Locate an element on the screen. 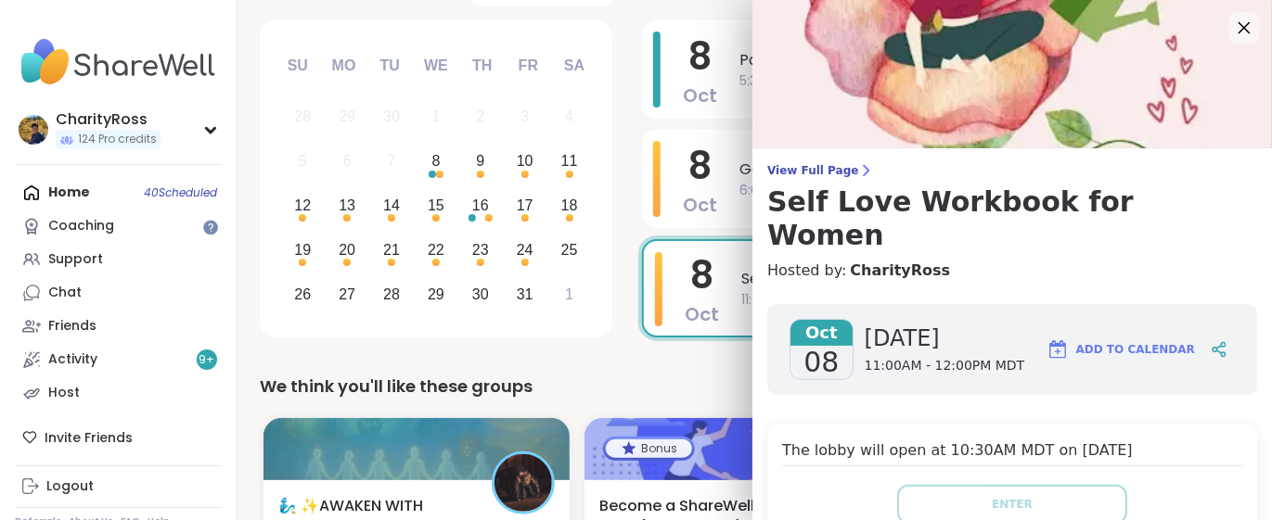 This screenshot has height=520, width=1272. img: lyssa is located at coordinates (523, 483).